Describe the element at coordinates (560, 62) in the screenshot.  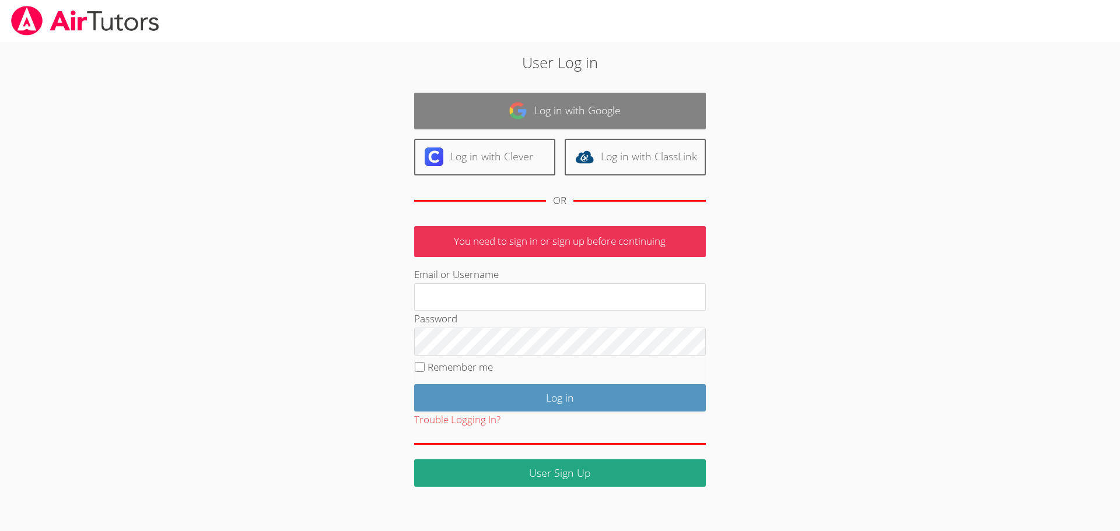
I see `h2: User Log in` at that location.